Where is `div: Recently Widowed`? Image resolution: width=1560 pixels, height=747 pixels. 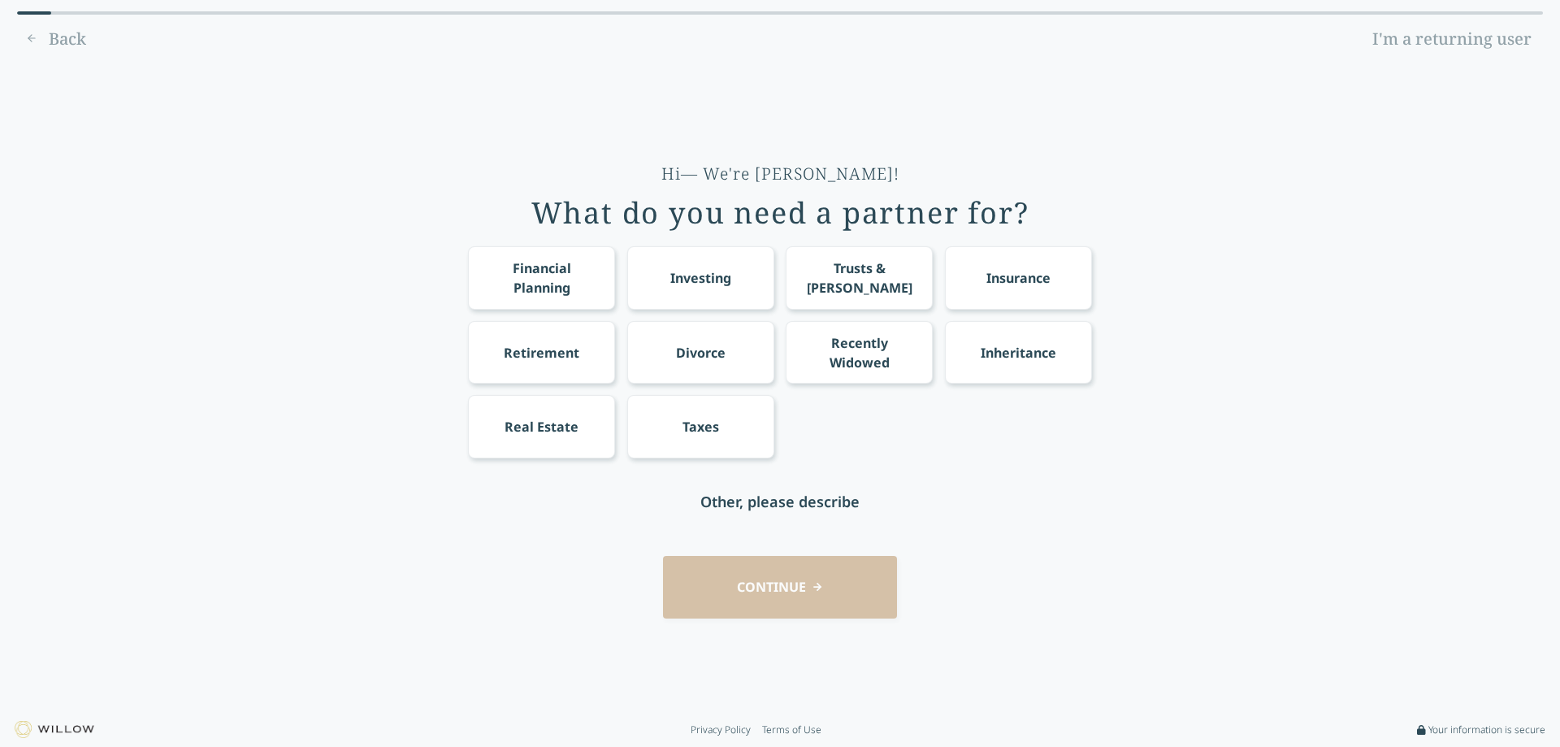
div: Recently Widowed is located at coordinates (860, 353).